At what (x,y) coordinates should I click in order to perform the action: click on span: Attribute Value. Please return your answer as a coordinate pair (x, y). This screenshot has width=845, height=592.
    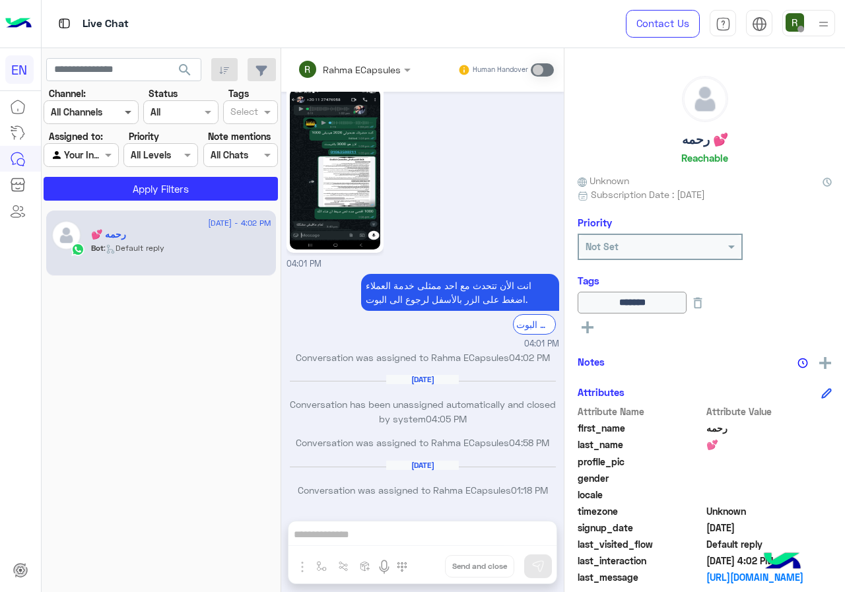
    Looking at the image, I should click on (769, 411).